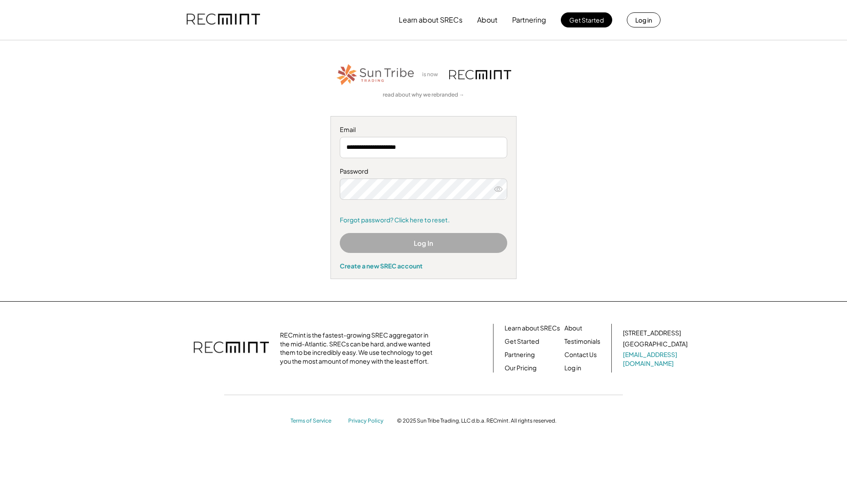 Image resolution: width=847 pixels, height=497 pixels. I want to click on a: Log in, so click(573, 368).